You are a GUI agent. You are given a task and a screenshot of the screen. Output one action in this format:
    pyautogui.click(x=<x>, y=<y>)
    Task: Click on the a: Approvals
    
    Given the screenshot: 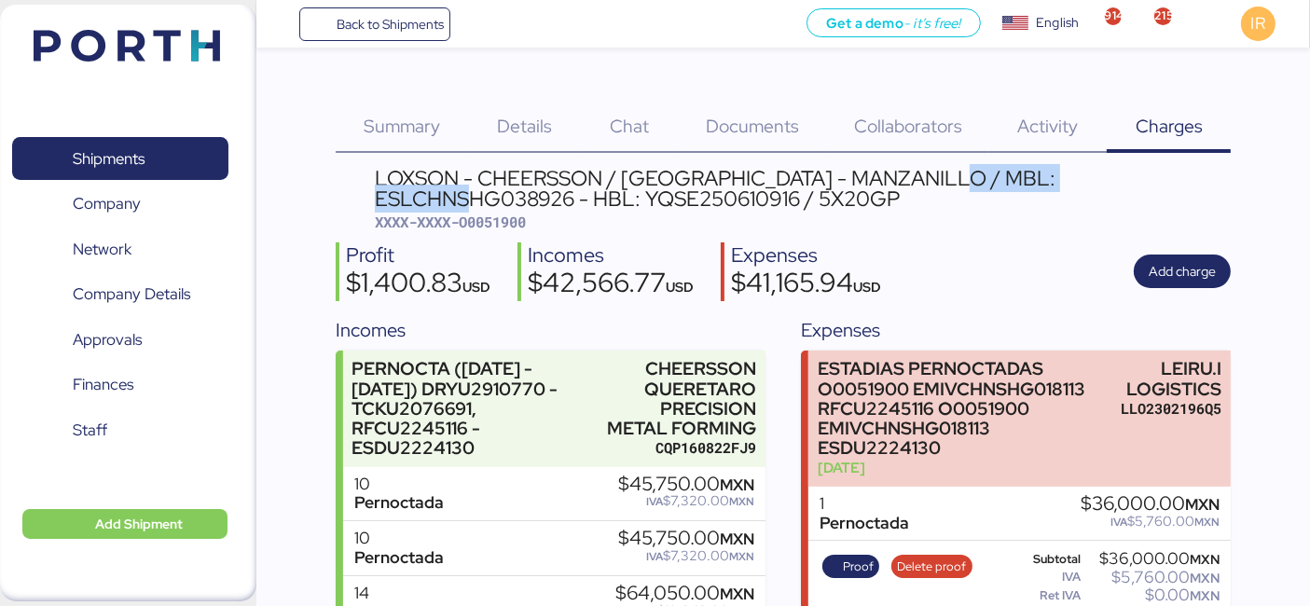 What is the action you would take?
    pyautogui.click(x=120, y=339)
    